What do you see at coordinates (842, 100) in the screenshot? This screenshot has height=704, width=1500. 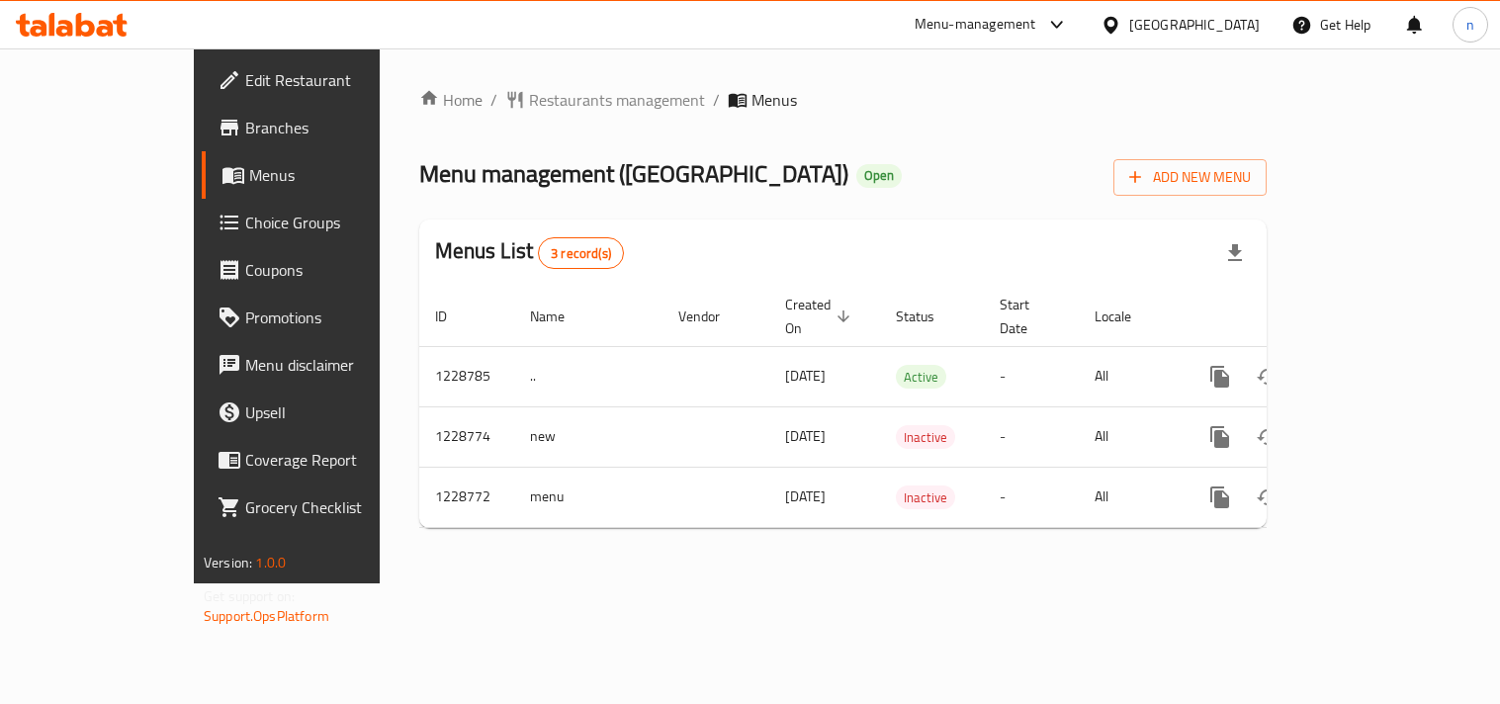 I see `nav: breadcrumb` at bounding box center [842, 100].